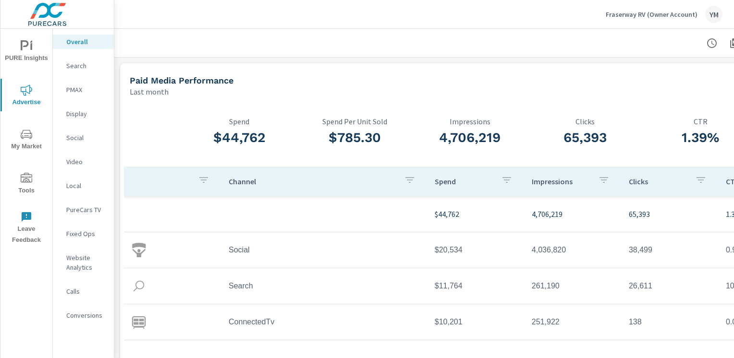 The height and width of the screenshot is (358, 734). I want to click on img: icon-search.svg, so click(139, 286).